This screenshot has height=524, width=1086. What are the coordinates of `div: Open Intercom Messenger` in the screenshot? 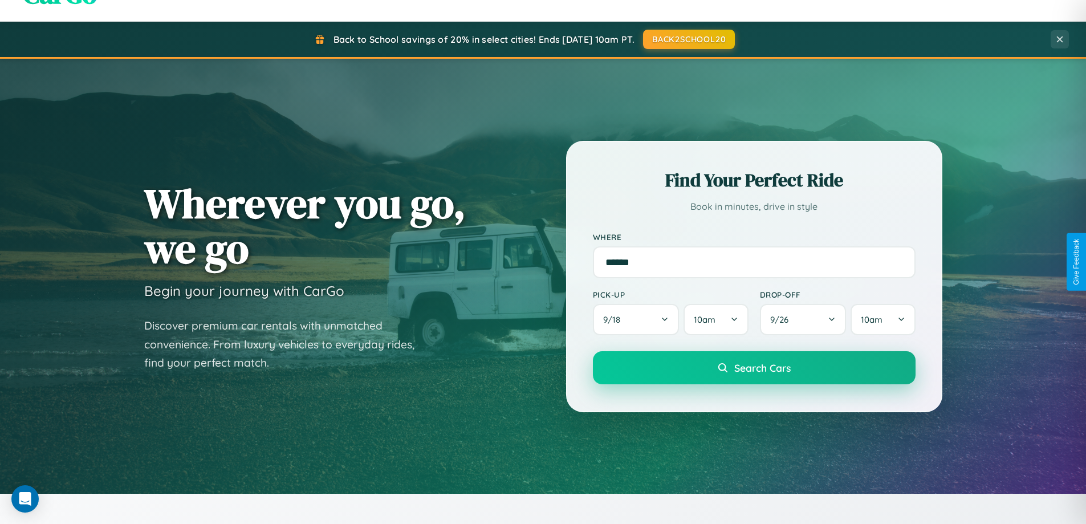 It's located at (25, 499).